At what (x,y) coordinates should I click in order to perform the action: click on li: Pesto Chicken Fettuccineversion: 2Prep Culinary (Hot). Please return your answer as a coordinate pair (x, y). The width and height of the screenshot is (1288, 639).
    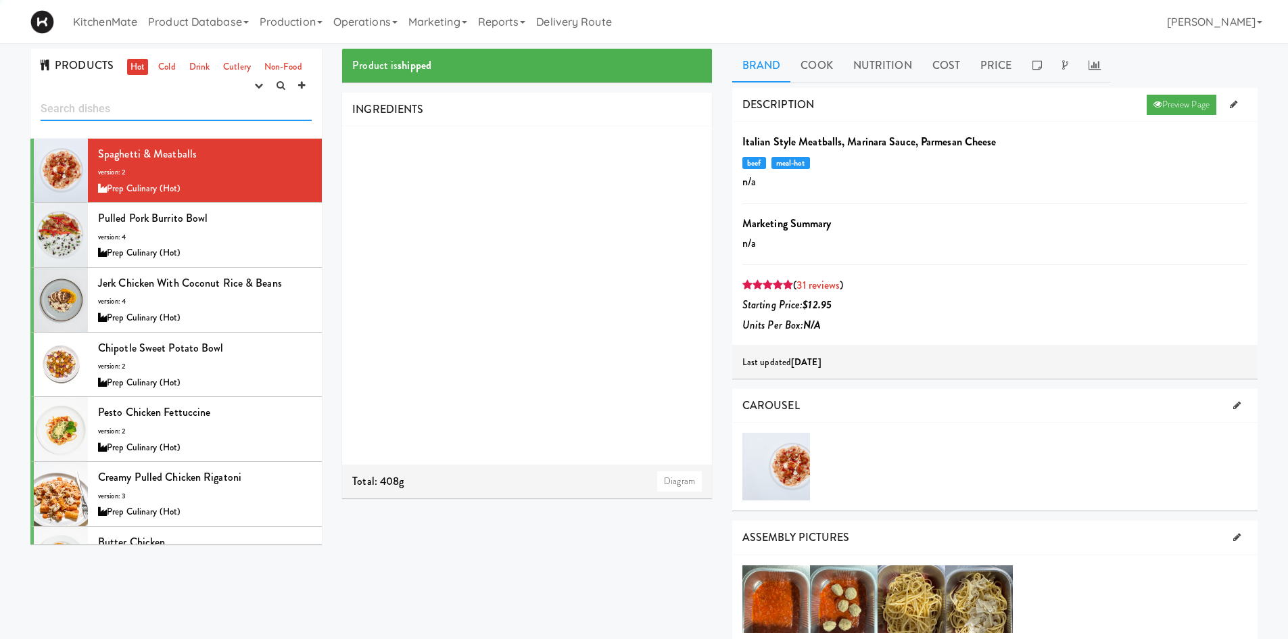
    Looking at the image, I should click on (176, 429).